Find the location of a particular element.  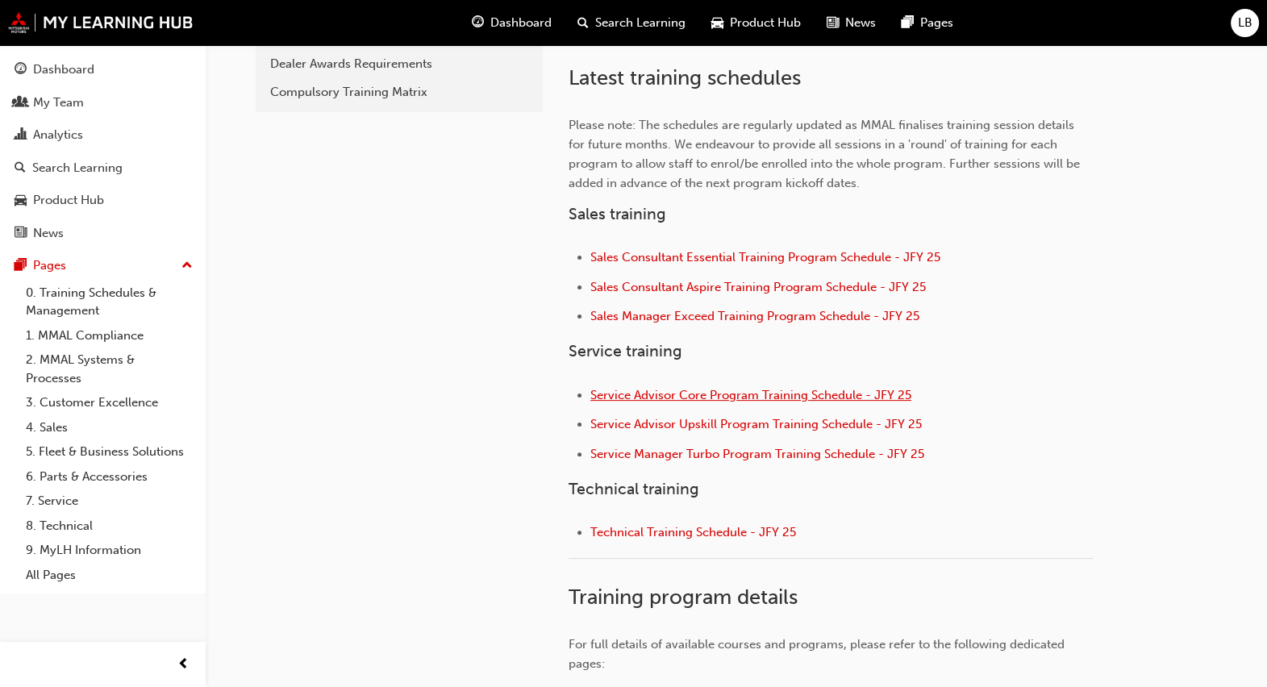

span: LB is located at coordinates (1246, 23).